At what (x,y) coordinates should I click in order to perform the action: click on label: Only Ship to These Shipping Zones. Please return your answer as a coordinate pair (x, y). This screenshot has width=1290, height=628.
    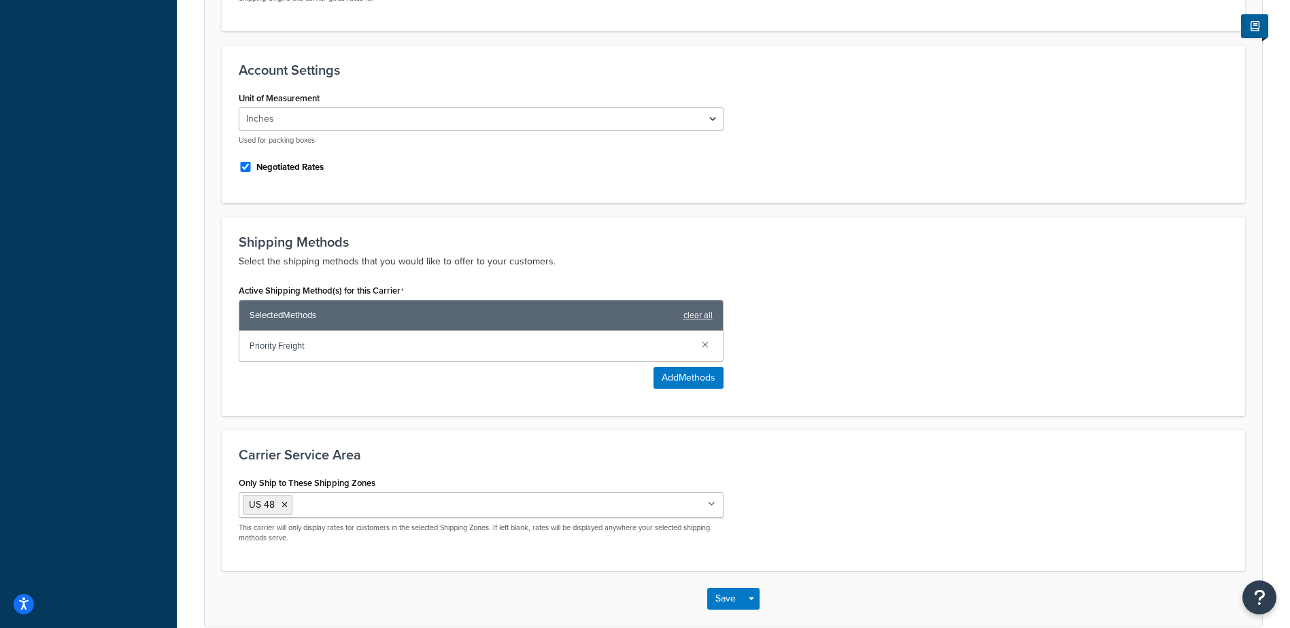
    Looking at the image, I should click on (307, 483).